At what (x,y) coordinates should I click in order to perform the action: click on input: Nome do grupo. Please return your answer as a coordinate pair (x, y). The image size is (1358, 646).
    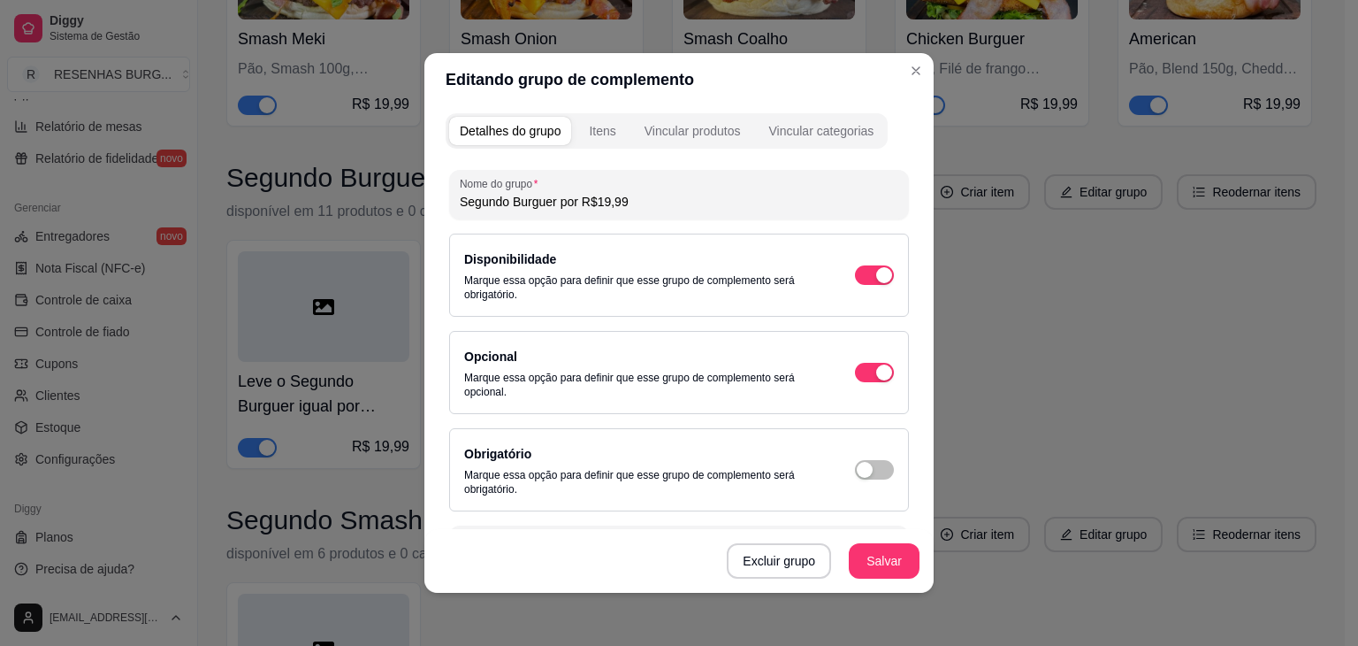
    Looking at the image, I should click on (679, 202).